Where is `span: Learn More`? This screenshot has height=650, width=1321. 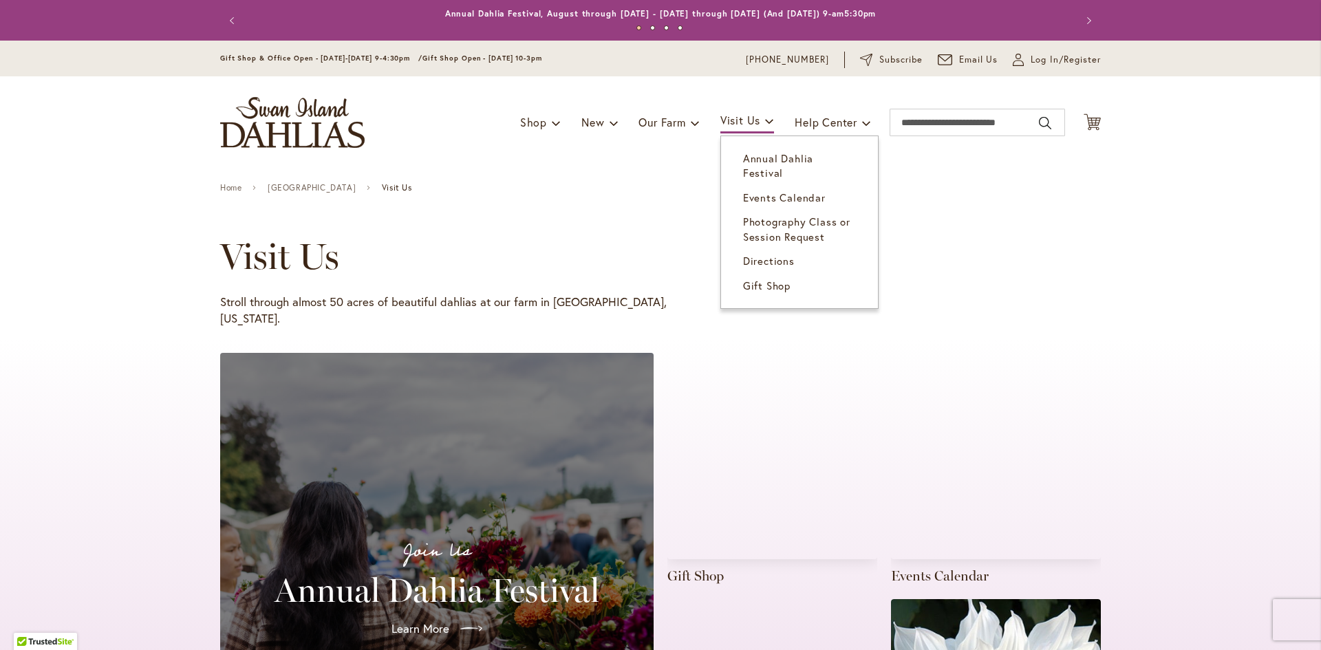 span: Learn More is located at coordinates (420, 629).